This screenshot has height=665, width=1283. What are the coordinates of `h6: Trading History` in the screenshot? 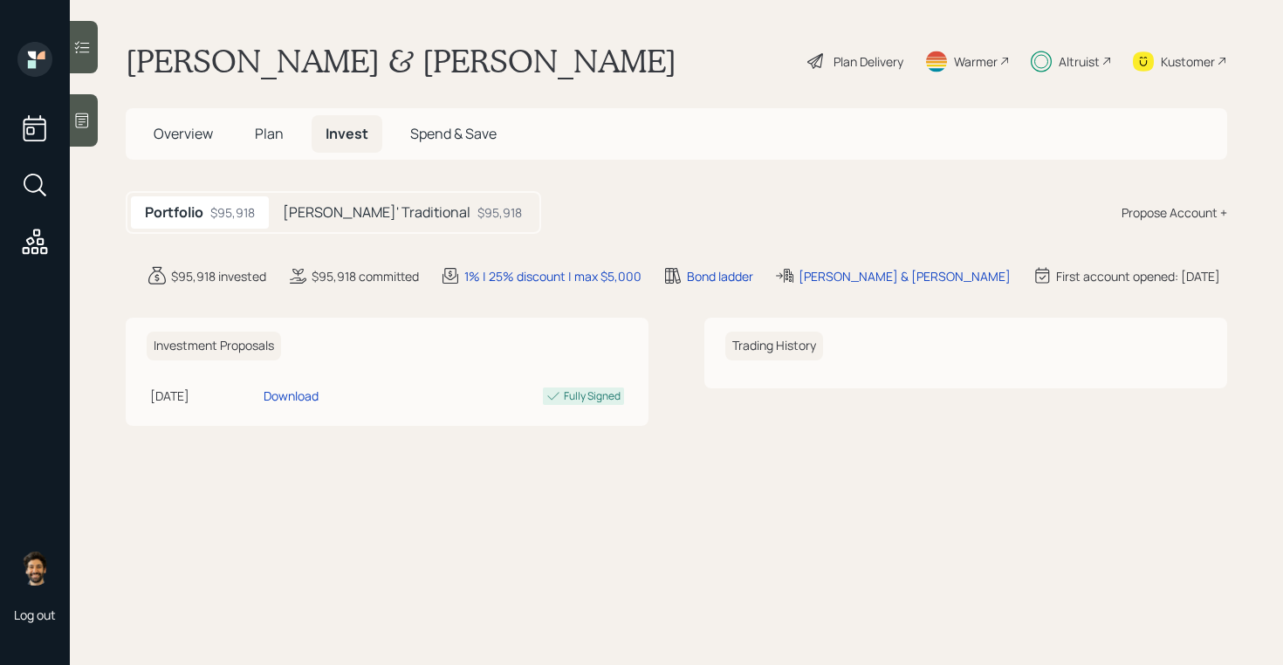 It's located at (774, 346).